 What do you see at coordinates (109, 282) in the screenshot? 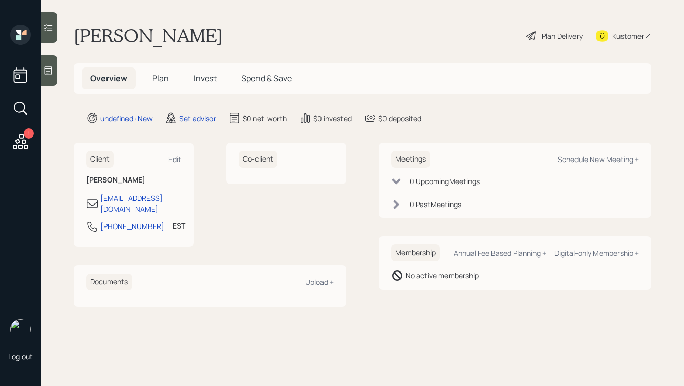
I see `h6: Documents` at bounding box center [109, 282].